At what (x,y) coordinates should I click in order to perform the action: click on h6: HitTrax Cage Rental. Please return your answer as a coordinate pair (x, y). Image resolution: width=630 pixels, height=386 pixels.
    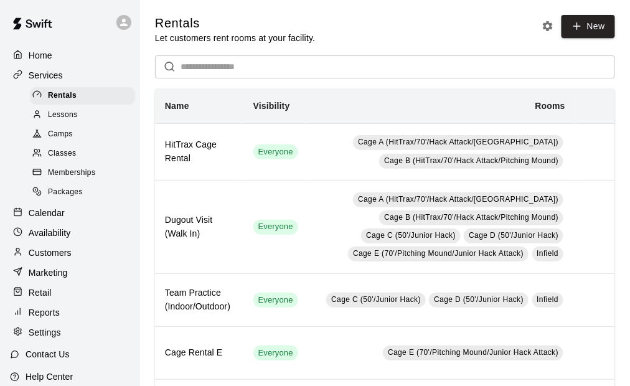
    Looking at the image, I should click on (199, 152).